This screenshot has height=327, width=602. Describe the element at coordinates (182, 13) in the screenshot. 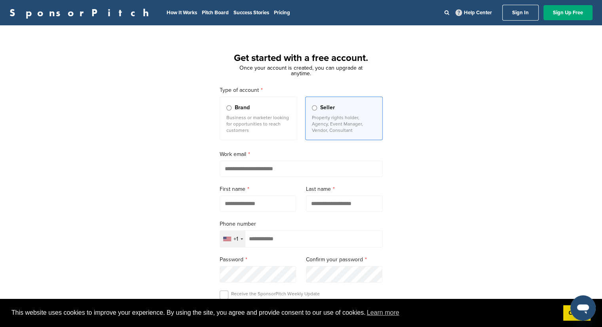

I see `a: How It Works` at that location.